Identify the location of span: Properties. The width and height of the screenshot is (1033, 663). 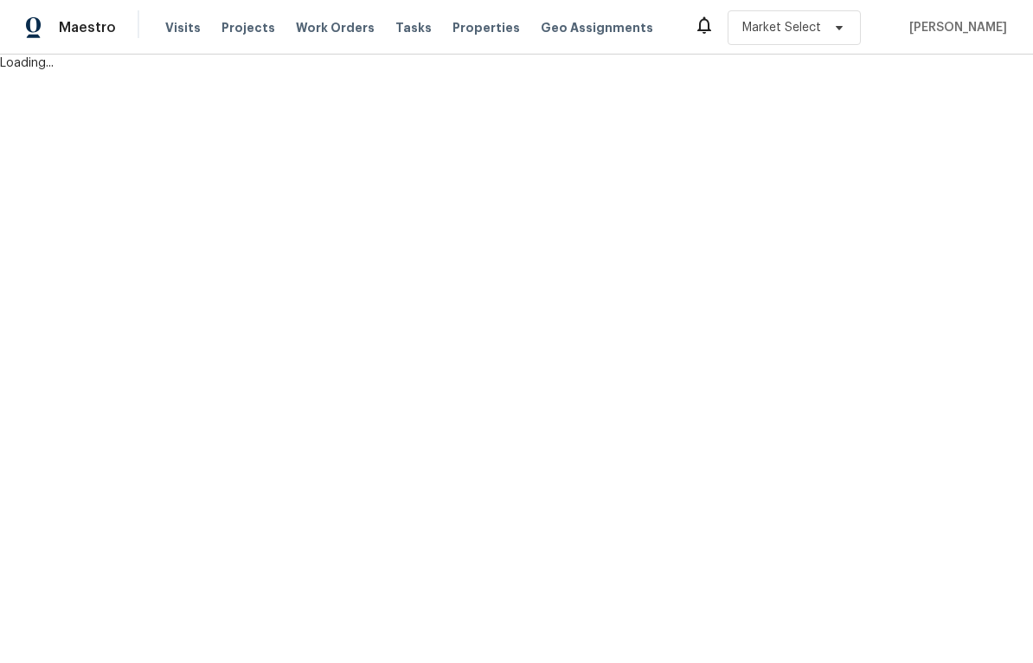
(486, 28).